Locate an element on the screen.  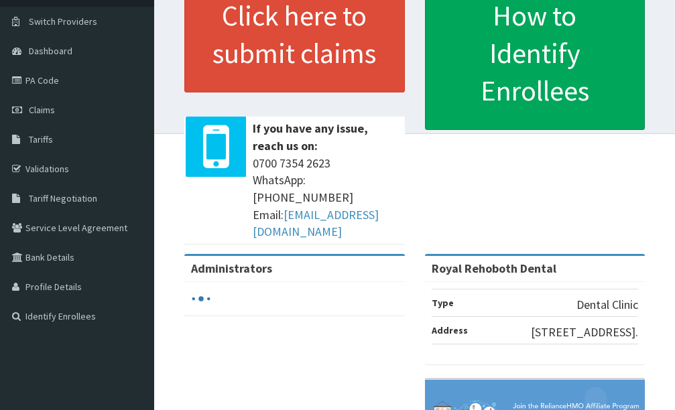
strong: Royal Rehoboth Dental is located at coordinates (494, 268).